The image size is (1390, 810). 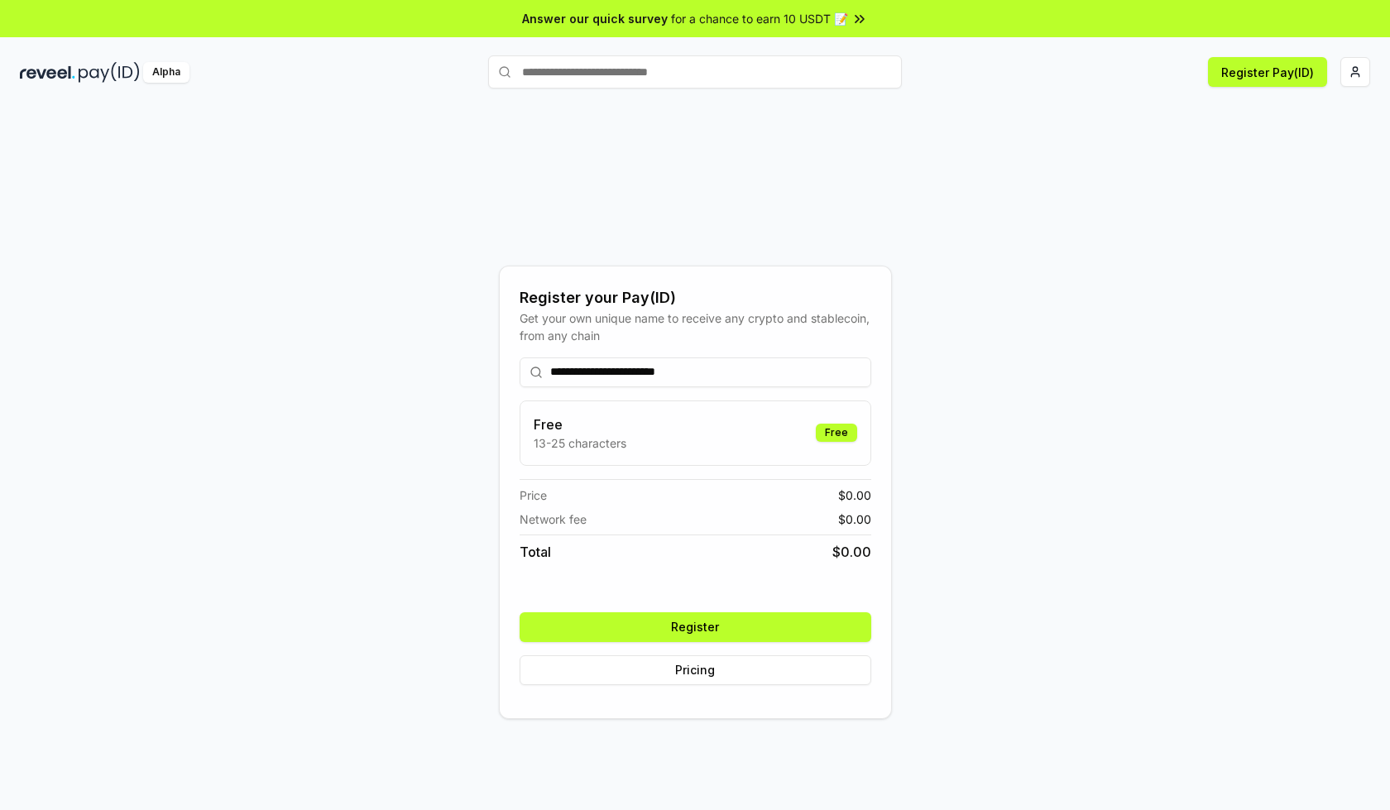 I want to click on div: Alpha, so click(x=166, y=72).